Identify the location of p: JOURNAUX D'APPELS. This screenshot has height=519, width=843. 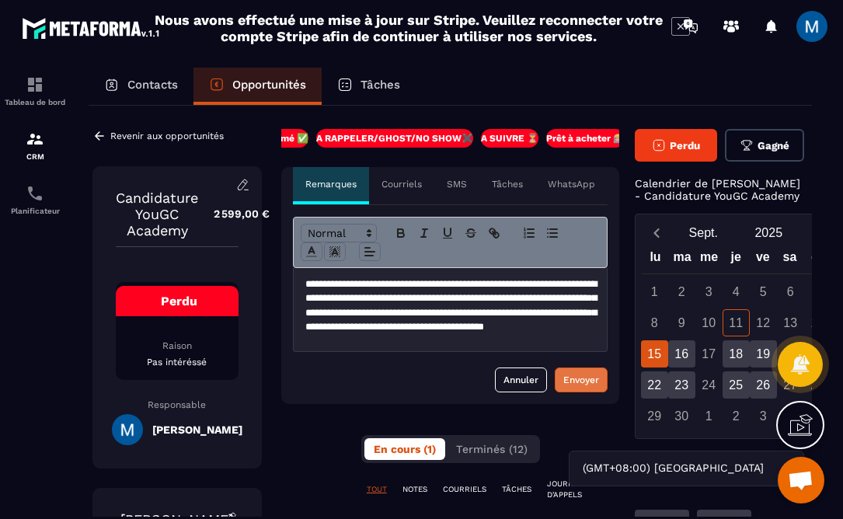
(576, 489).